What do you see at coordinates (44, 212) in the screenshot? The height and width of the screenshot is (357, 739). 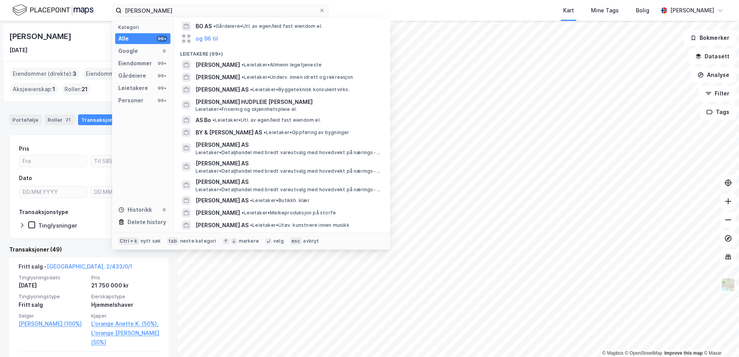 I see `div: Transaksjonstype` at bounding box center [44, 212].